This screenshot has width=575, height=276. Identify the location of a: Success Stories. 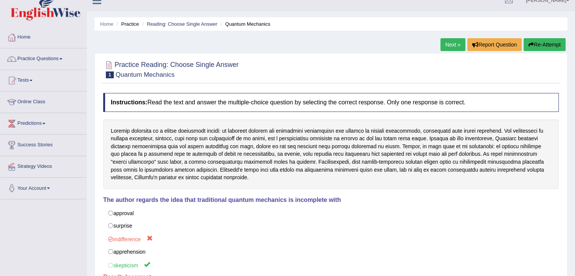
(43, 144).